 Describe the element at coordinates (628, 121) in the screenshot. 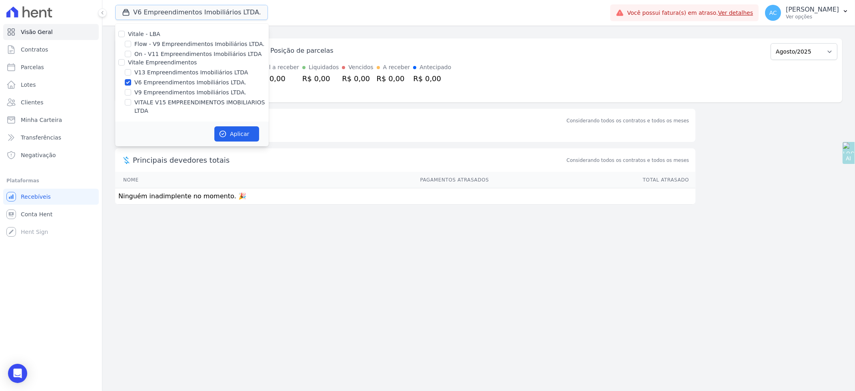

I see `div: Considerando todos os contratos e todos os meses` at that location.